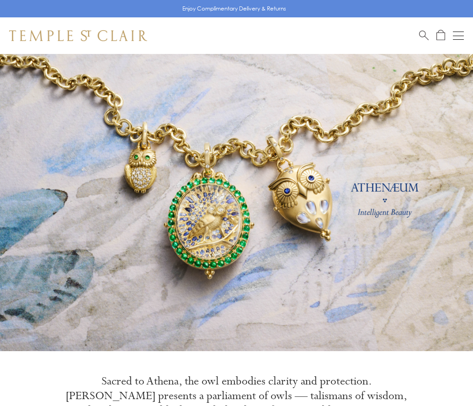  What do you see at coordinates (440, 35) in the screenshot?
I see `a: Open Shopping Bag` at bounding box center [440, 35].